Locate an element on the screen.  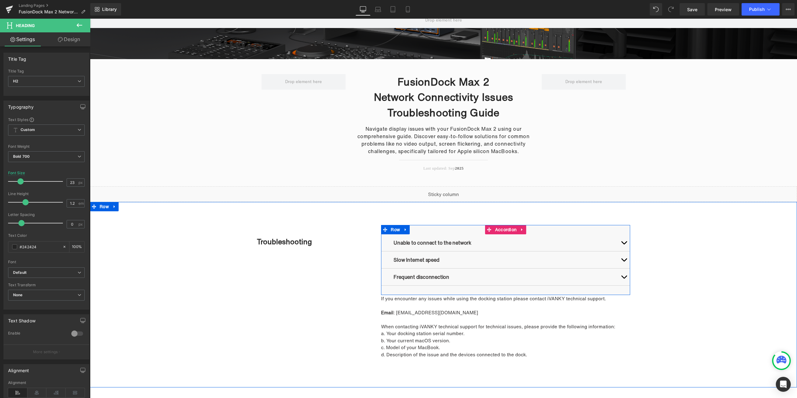
p: b. Your current macOS version. is located at coordinates (416, 322).